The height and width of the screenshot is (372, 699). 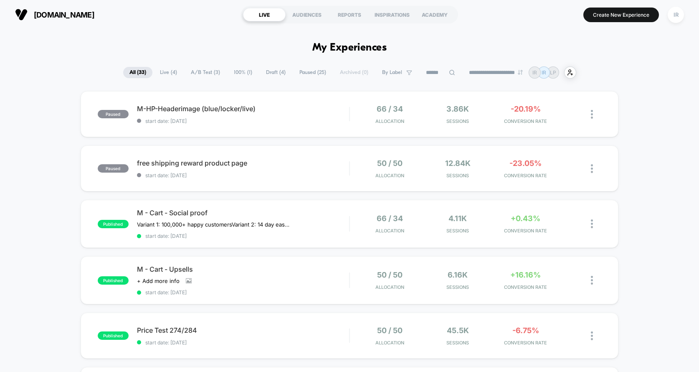 I want to click on div: AUDIENCES, so click(x=307, y=15).